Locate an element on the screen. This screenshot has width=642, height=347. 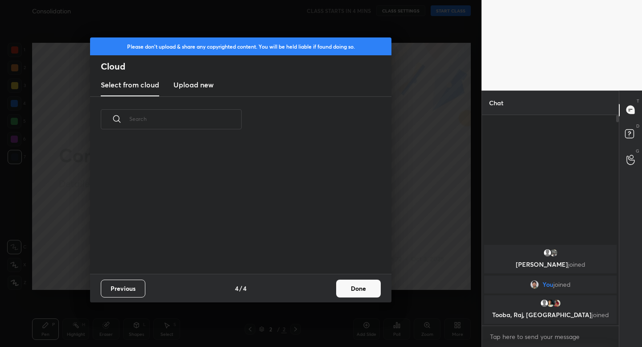
p: T is located at coordinates (638, 101).